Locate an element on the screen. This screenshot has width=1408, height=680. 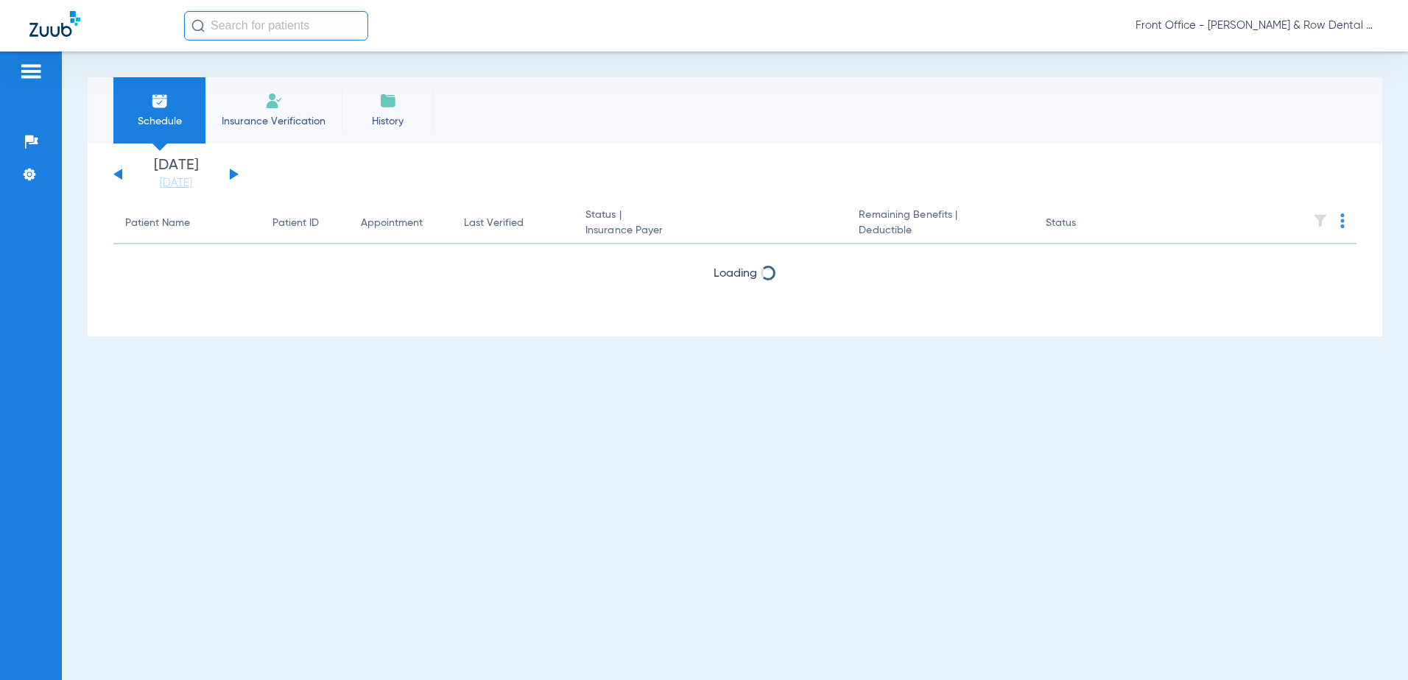
span: Insurance Payer is located at coordinates (710, 230).